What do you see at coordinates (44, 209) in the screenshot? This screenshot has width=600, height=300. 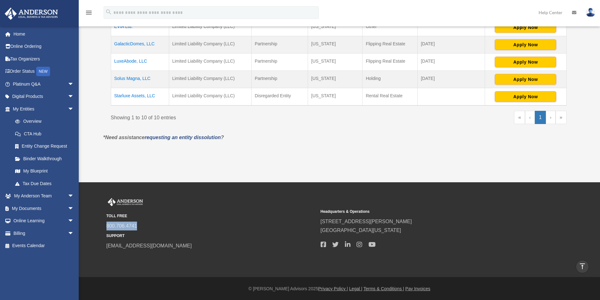 I see `a: My Documentsarrow_drop_down` at bounding box center [44, 209].